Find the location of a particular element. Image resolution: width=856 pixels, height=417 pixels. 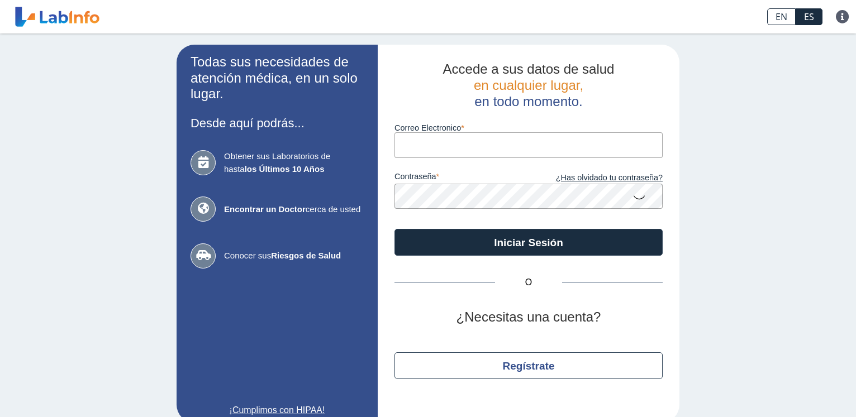

button: Regístrate is located at coordinates (528, 366).